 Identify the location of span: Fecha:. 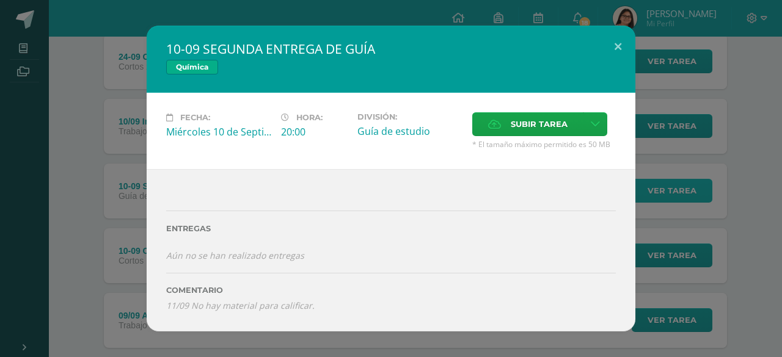
(195, 117).